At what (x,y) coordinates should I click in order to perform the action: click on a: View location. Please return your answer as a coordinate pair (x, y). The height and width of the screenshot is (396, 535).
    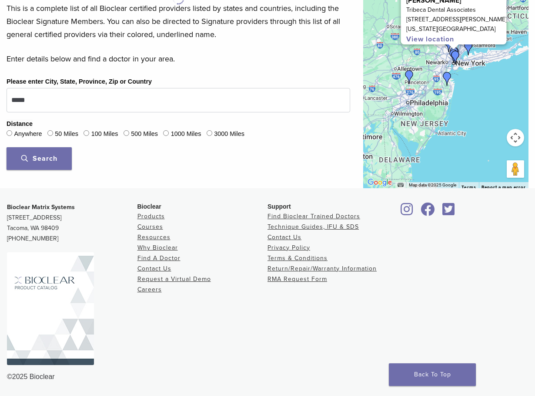
    Looking at the image, I should click on (430, 39).